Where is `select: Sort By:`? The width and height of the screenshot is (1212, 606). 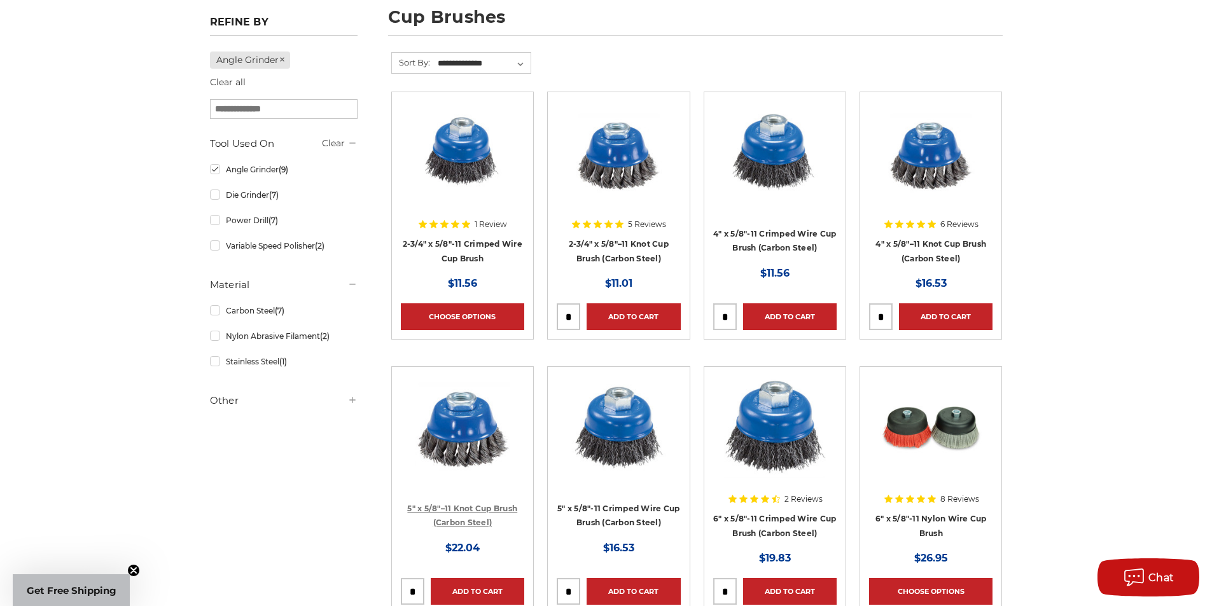 select: Sort By: is located at coordinates (483, 64).